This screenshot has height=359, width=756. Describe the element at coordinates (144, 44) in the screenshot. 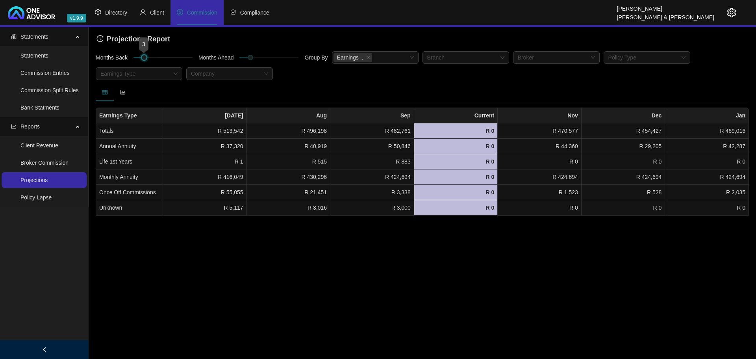

I see `div: 3` at that location.